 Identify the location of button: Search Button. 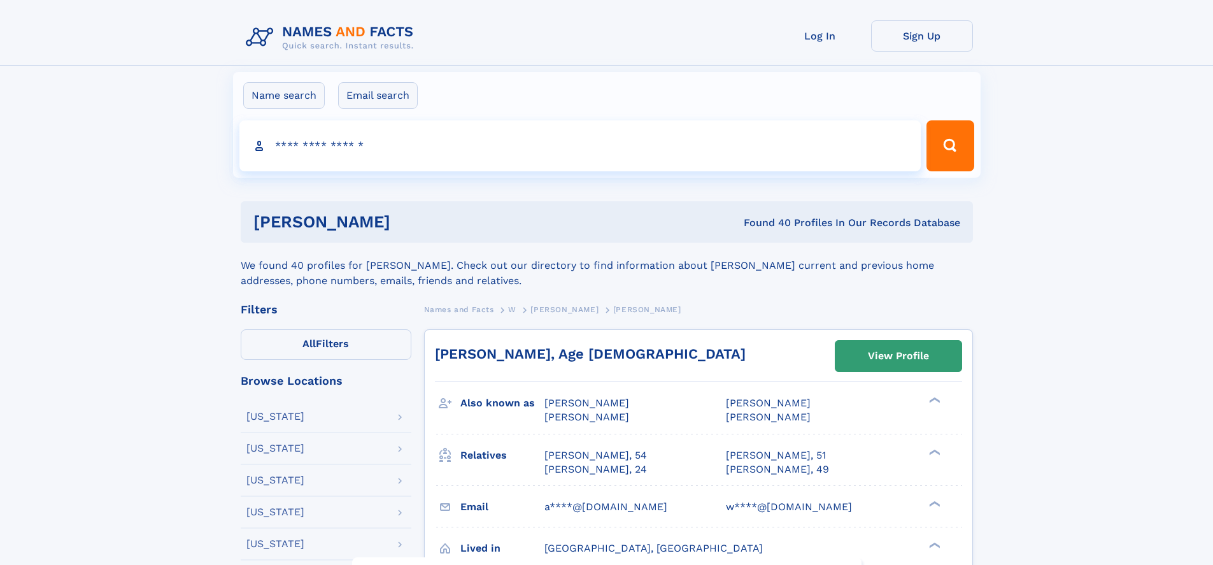
(950, 146).